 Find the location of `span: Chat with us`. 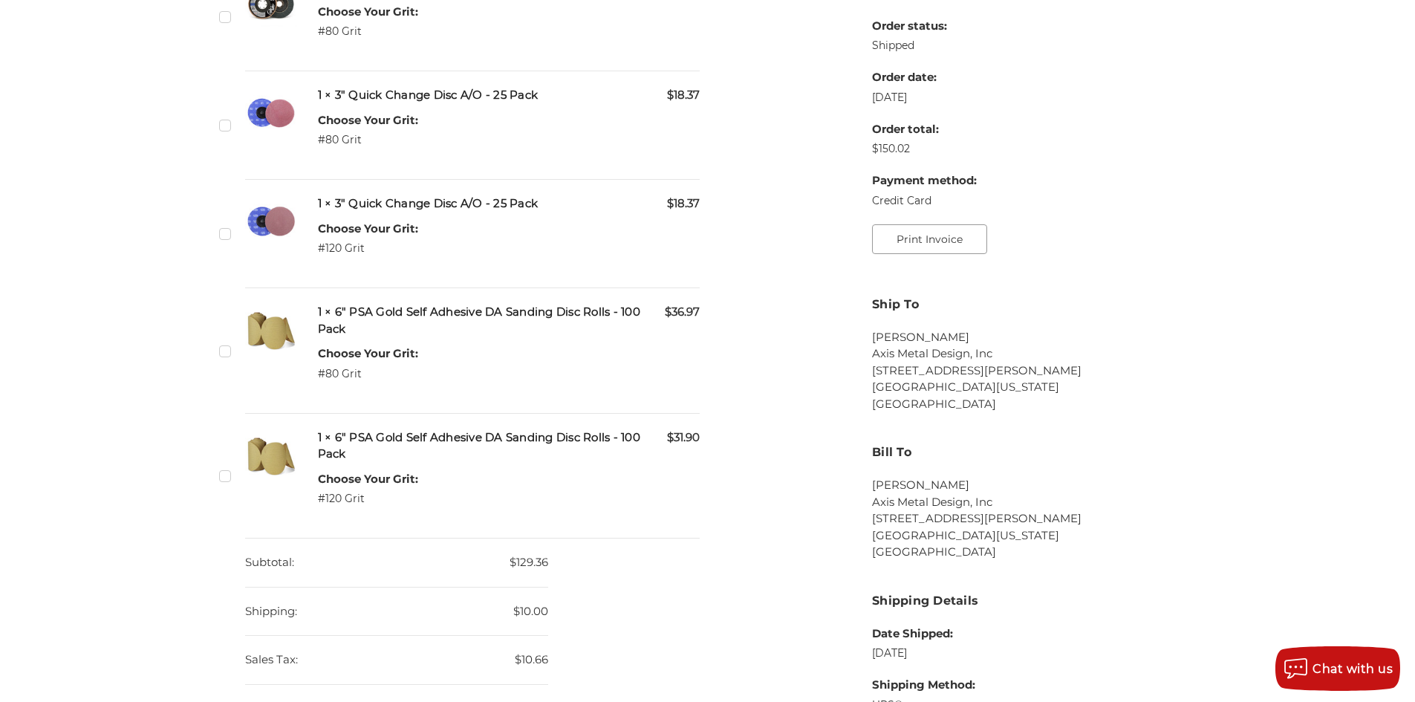

span: Chat with us is located at coordinates (1353, 669).